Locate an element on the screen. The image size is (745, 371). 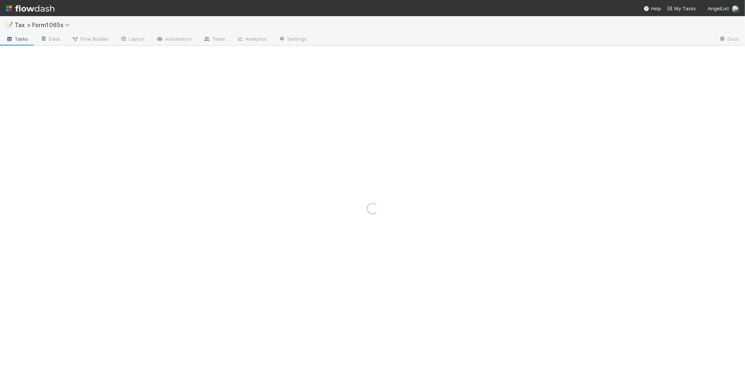
img: logo-inverted-e16ddd16eac7371096b0.svg is located at coordinates (30, 8).